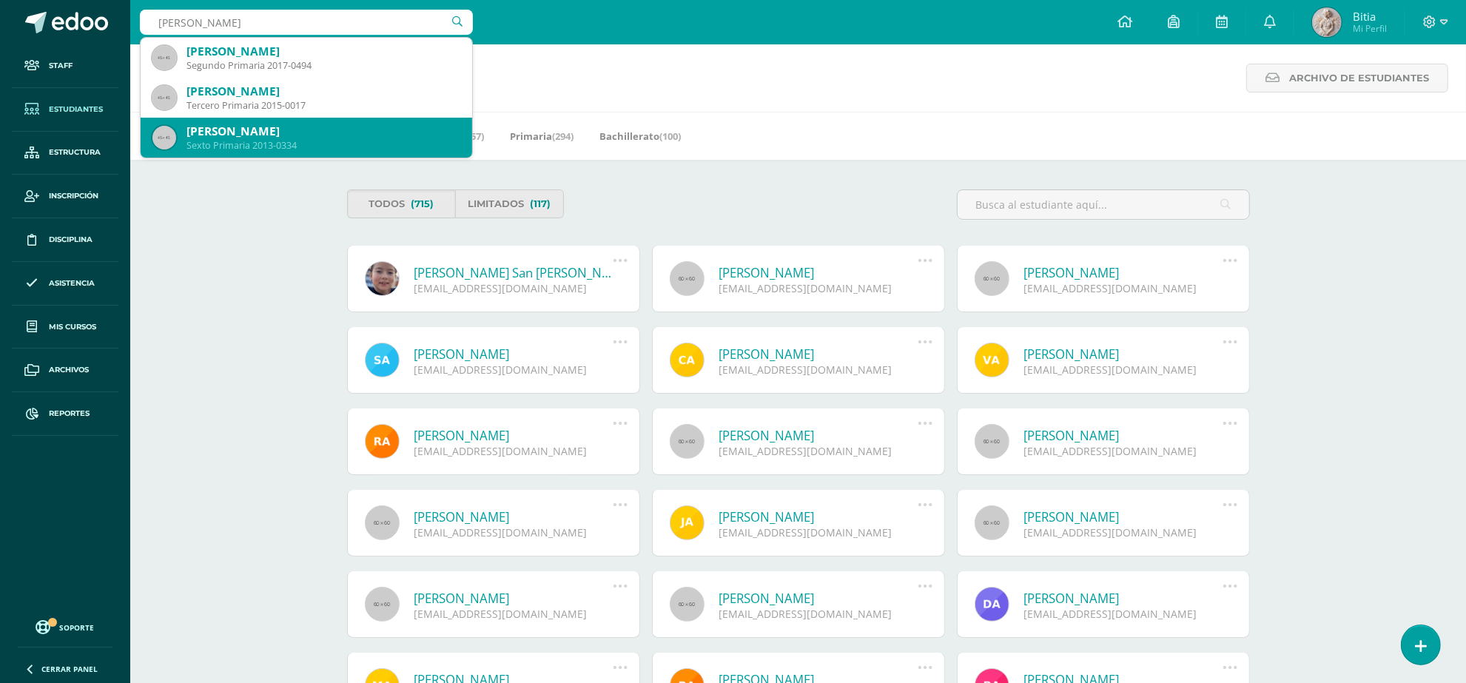  What do you see at coordinates (61, 66) in the screenshot?
I see `span: Staff` at bounding box center [61, 66].